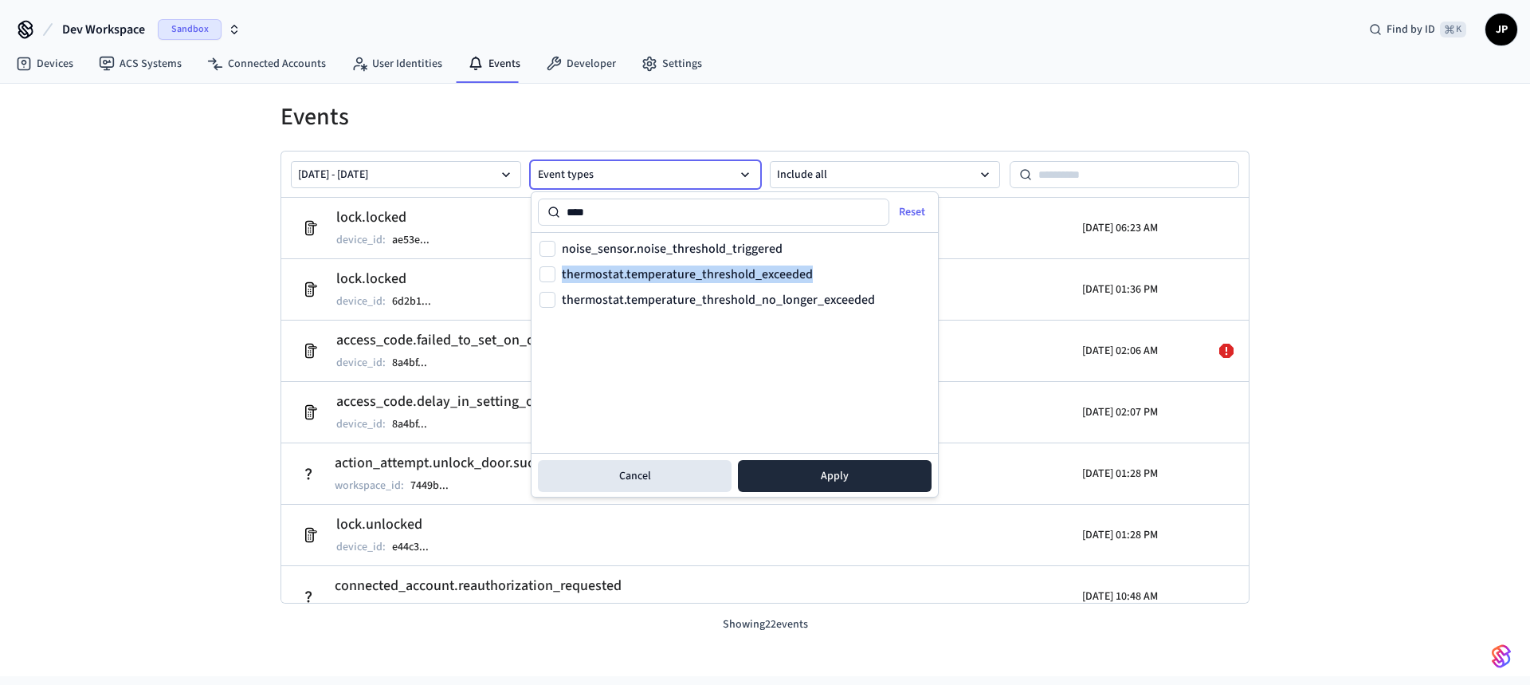 This screenshot has height=685, width=1530. What do you see at coordinates (718, 300) in the screenshot?
I see `label: thermostat.temperature_threshold_no_longer_exceeded` at bounding box center [718, 300].